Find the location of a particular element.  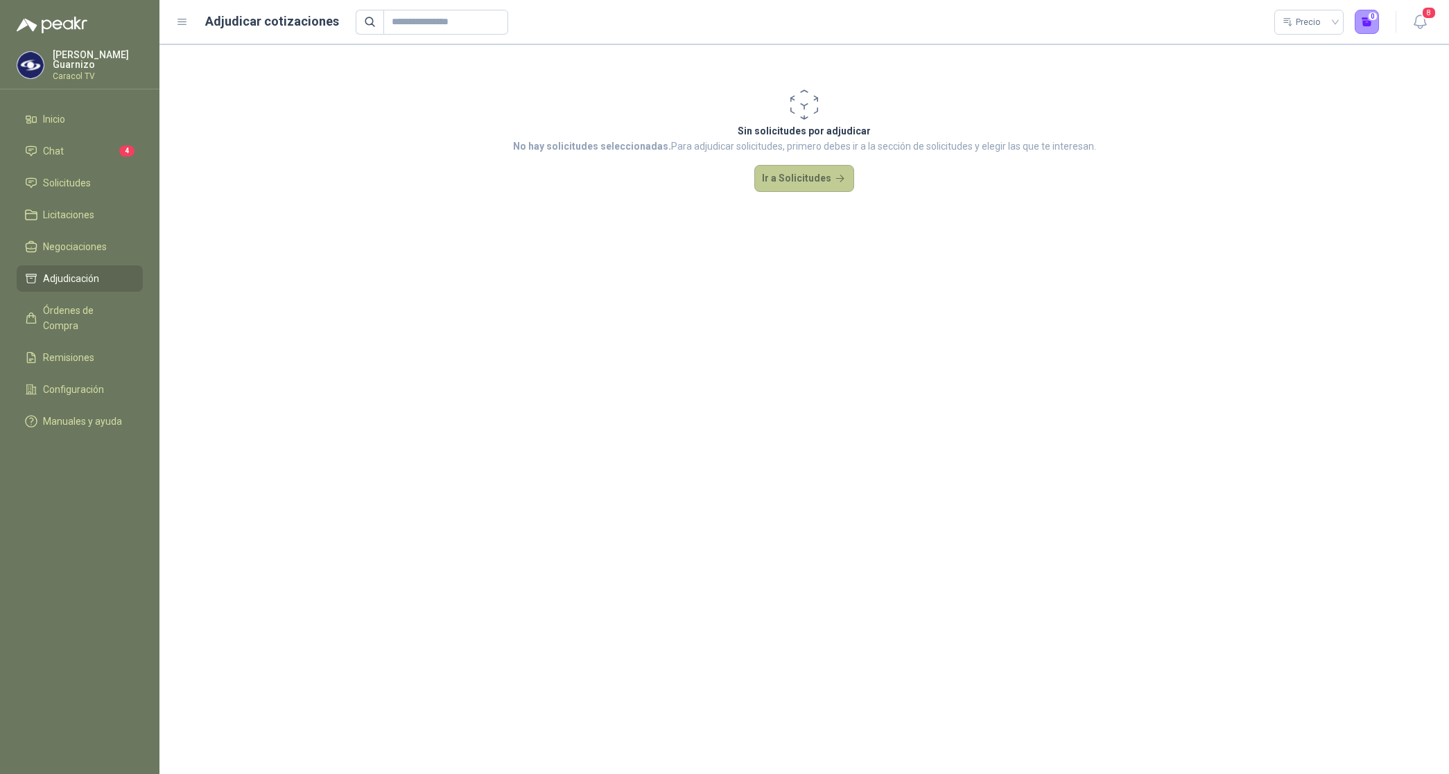

a: Adjudicación is located at coordinates (80, 279).